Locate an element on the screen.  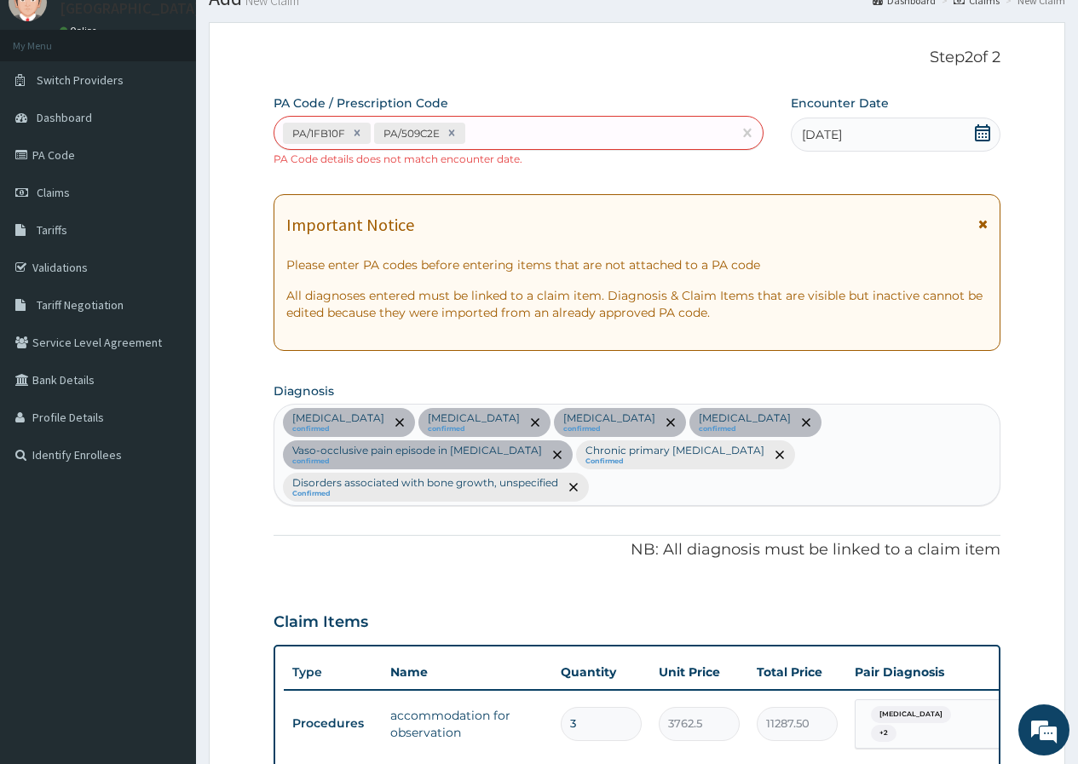
a: Online is located at coordinates (80, 31).